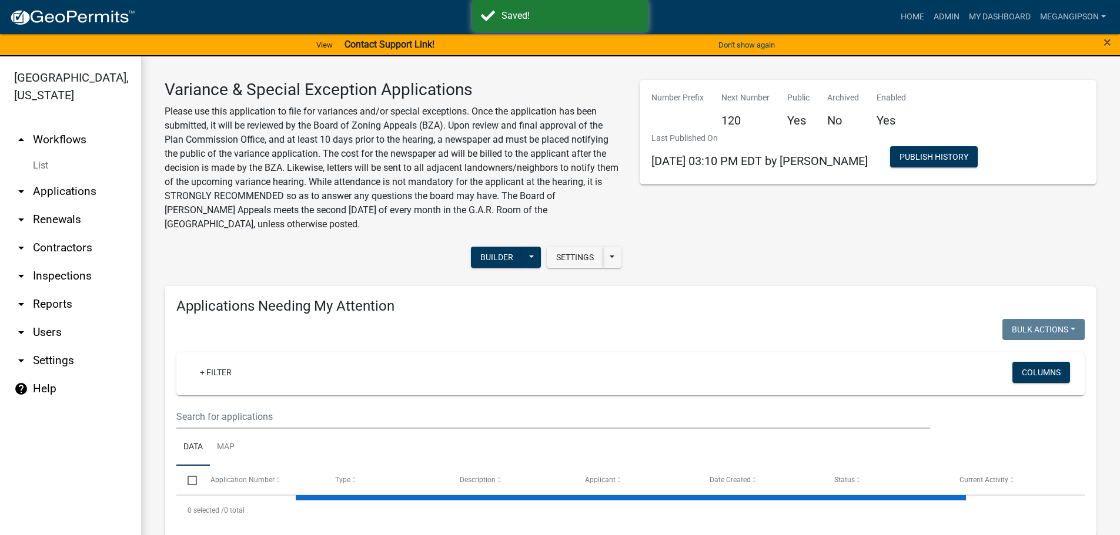  Describe the element at coordinates (1041, 373) in the screenshot. I see `button: Columns` at that location.